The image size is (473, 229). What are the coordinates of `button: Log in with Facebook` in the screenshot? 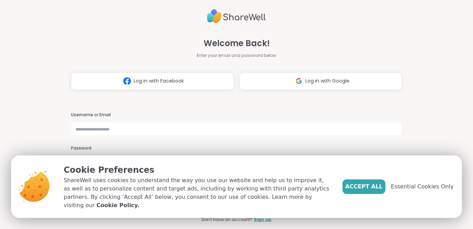 It's located at (152, 81).